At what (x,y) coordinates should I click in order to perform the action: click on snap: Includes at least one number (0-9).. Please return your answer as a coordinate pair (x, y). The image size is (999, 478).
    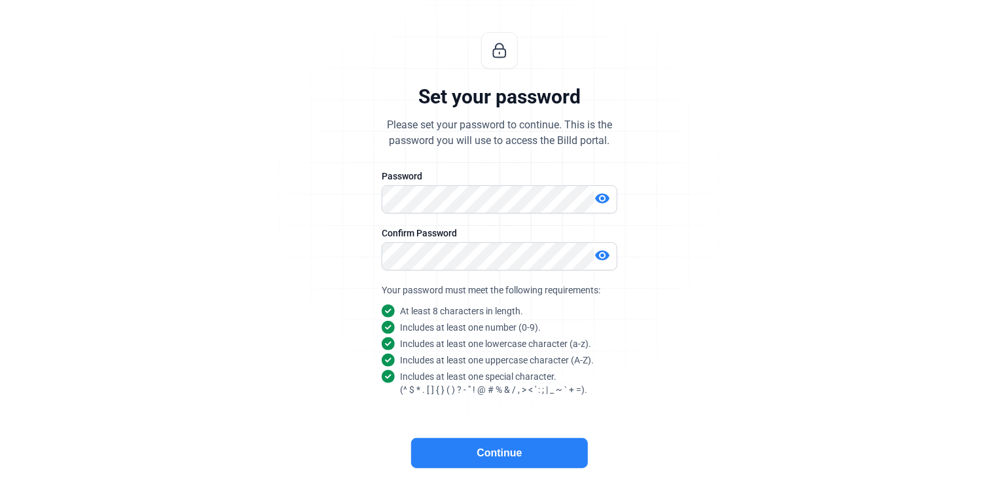
    Looking at the image, I should click on (470, 327).